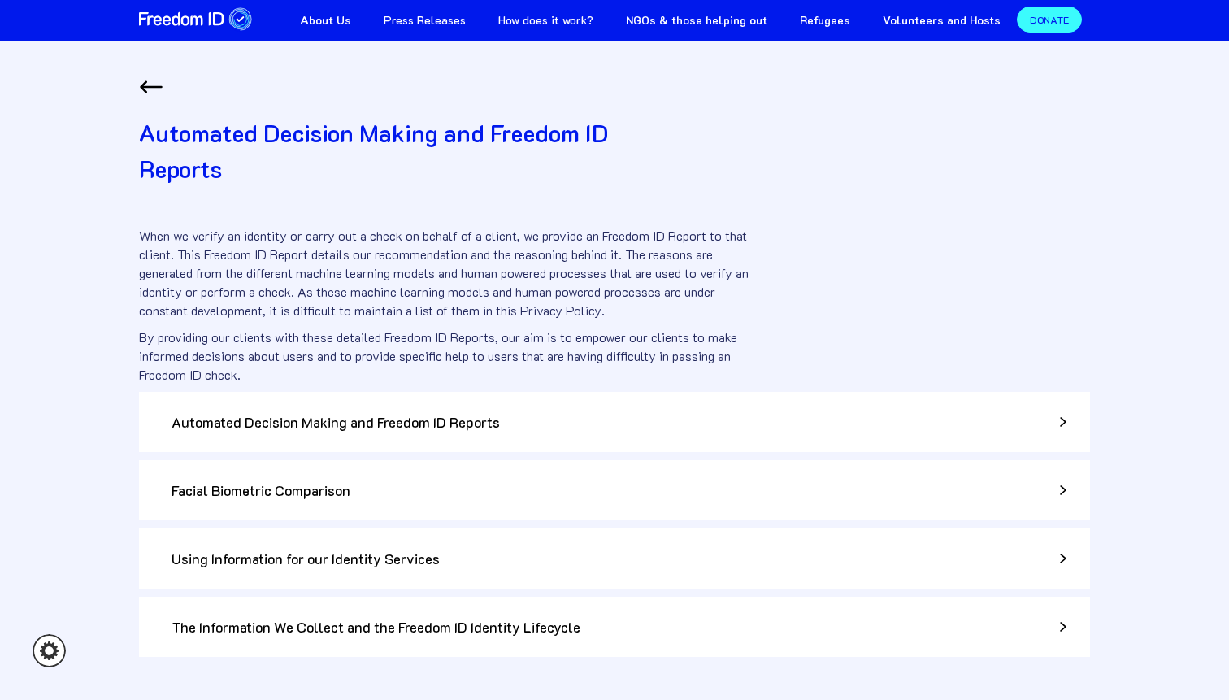 The height and width of the screenshot is (700, 1229). What do you see at coordinates (451, 272) in the screenshot?
I see `p: When we verify an identity or carry out a check on behalf of a client, we provide an Freedom ID R...` at bounding box center [451, 272].